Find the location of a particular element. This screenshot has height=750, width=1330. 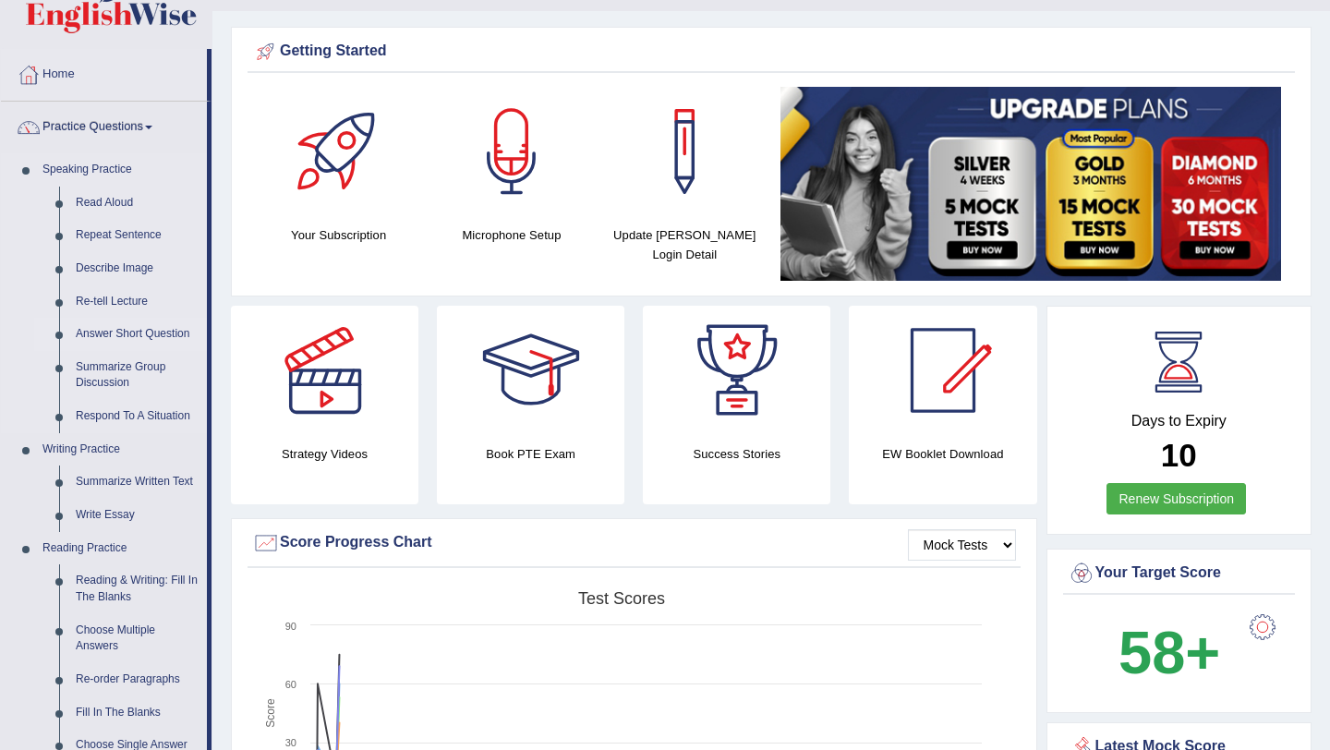

a: Renew Subscription is located at coordinates (1176, 499).